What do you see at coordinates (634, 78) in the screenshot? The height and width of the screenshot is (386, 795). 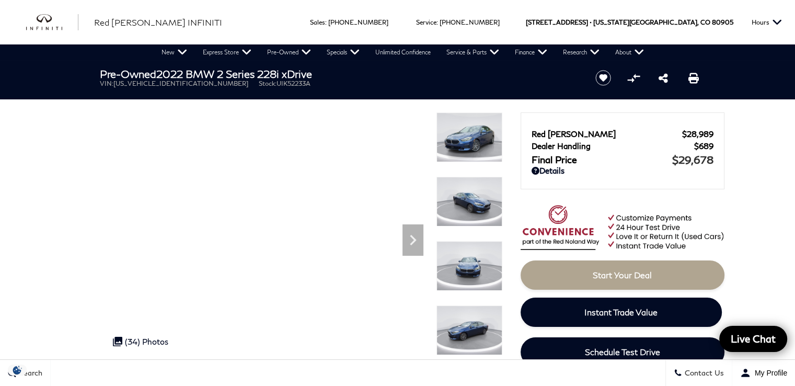 I see `button: Compare Vehicle` at bounding box center [634, 78].